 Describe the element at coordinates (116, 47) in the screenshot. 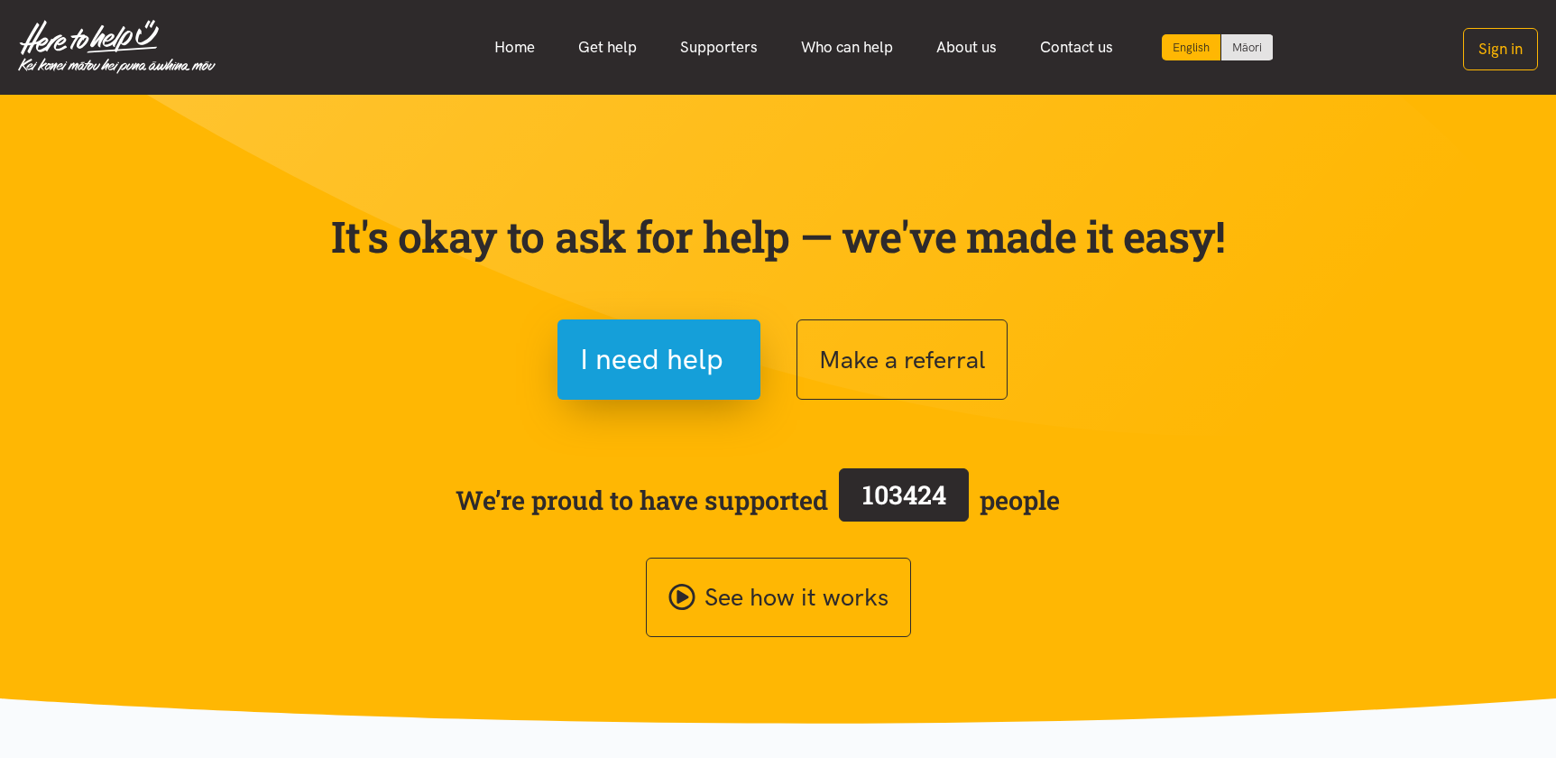

I see `img: Home` at that location.